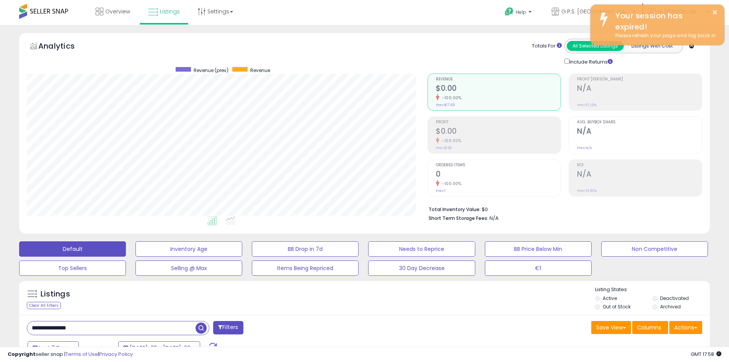  What do you see at coordinates (650, 327) in the screenshot?
I see `button: Columns` at bounding box center [650, 327].